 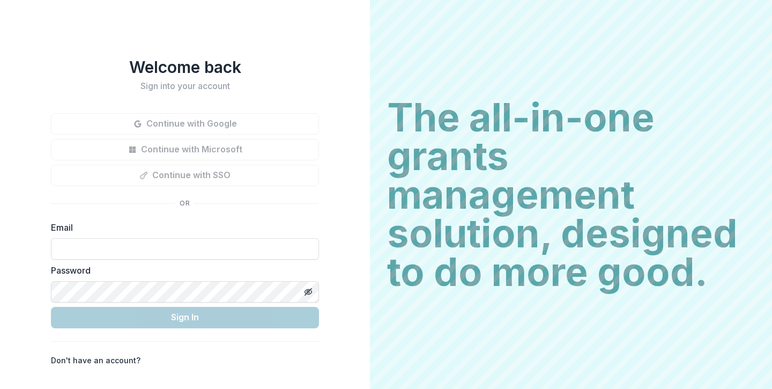 What do you see at coordinates (95, 360) in the screenshot?
I see `p: Don't have an account?` at bounding box center [95, 360].